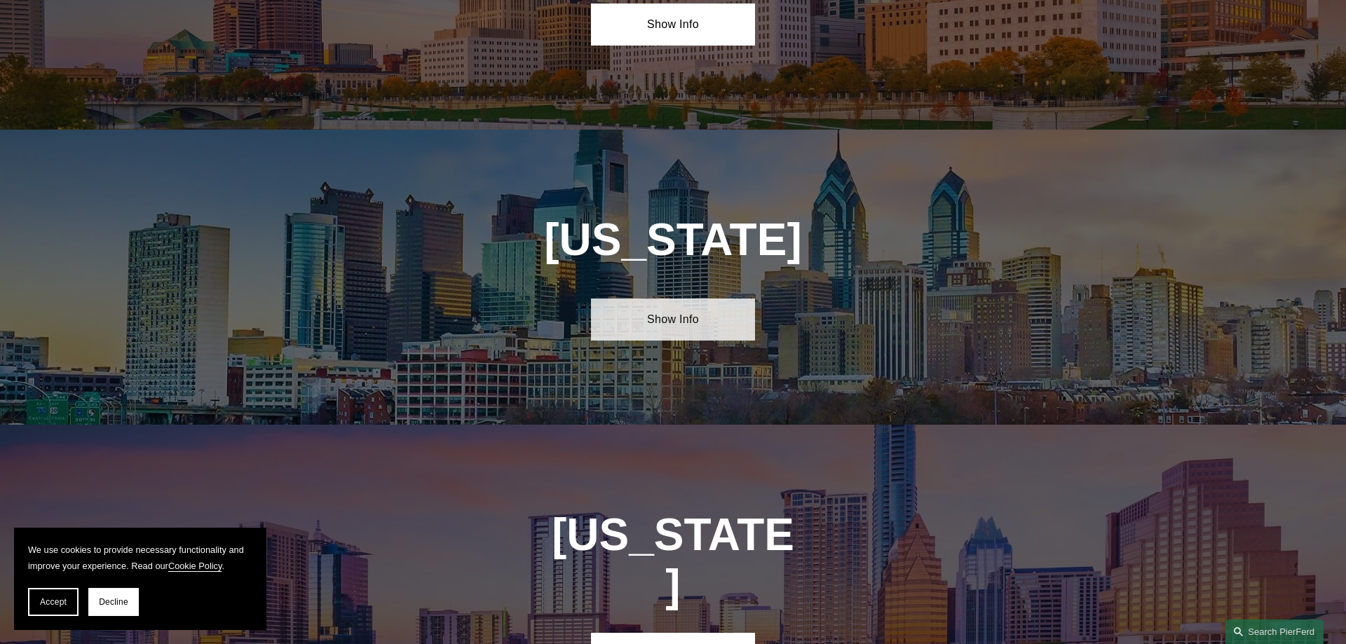 The image size is (1346, 644). Describe the element at coordinates (53, 602) in the screenshot. I see `button: Accept` at that location.